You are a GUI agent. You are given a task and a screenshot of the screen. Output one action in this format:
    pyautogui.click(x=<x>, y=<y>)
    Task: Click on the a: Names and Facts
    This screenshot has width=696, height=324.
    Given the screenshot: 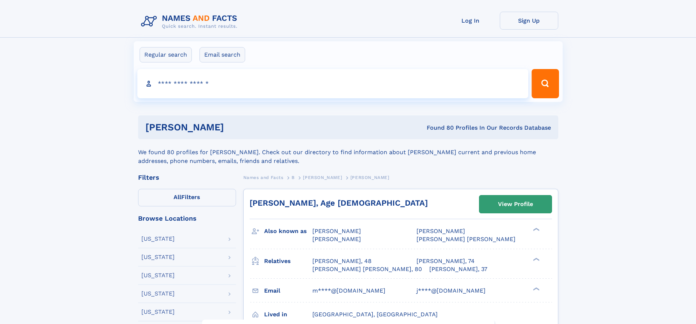 What is the action you would take?
    pyautogui.click(x=263, y=177)
    